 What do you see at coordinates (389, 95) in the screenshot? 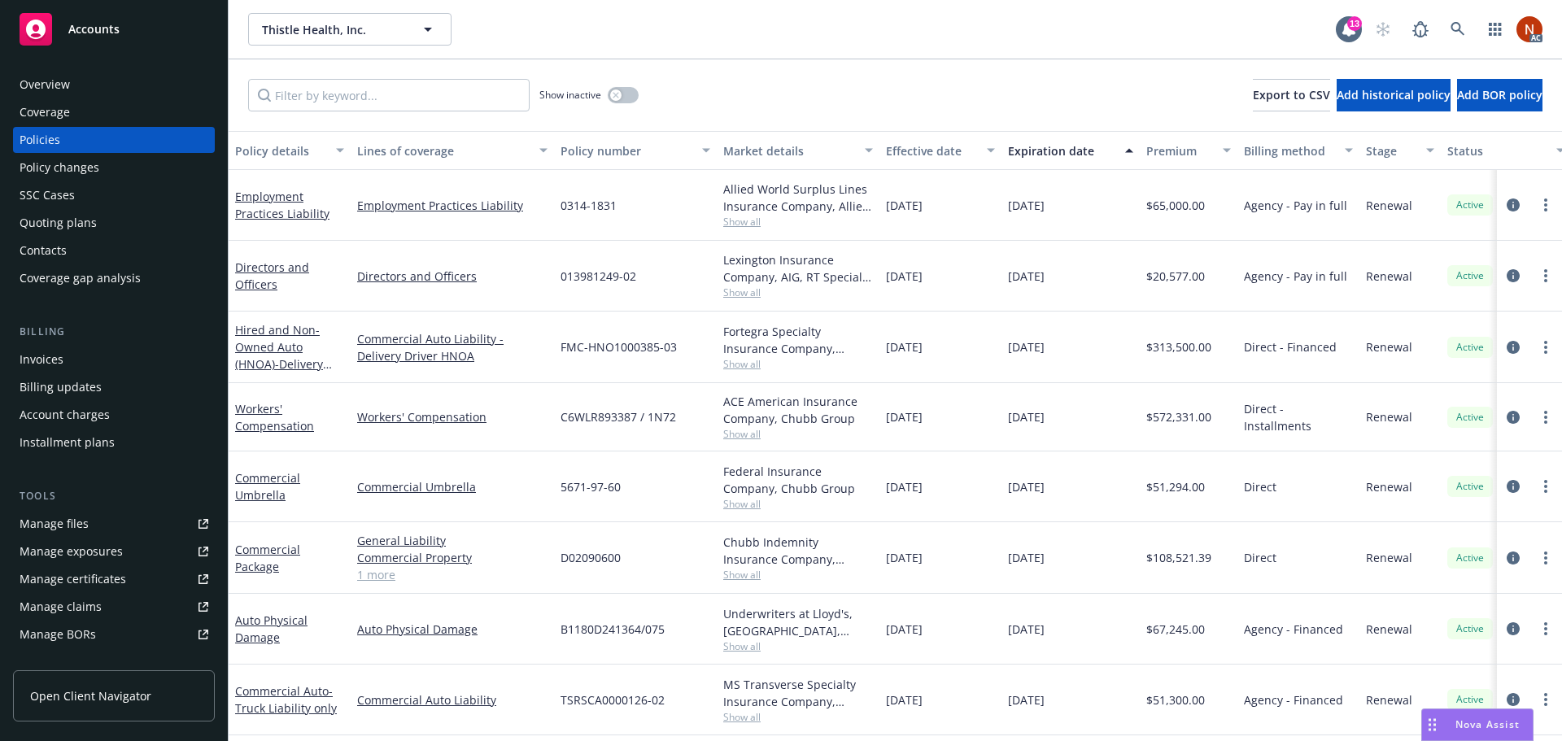
I see `input: Filter by keyword...` at bounding box center [389, 95].